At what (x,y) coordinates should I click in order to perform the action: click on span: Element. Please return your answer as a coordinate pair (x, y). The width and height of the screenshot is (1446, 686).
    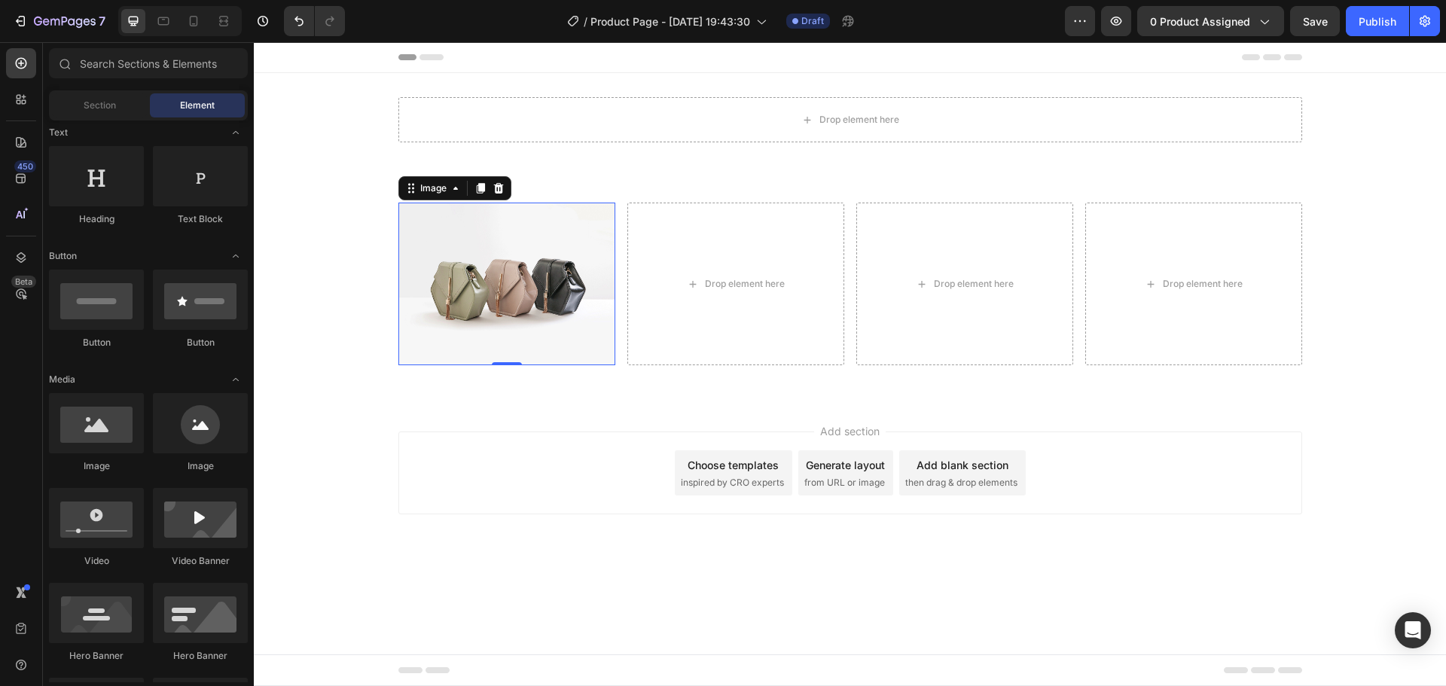
    Looking at the image, I should click on (197, 105).